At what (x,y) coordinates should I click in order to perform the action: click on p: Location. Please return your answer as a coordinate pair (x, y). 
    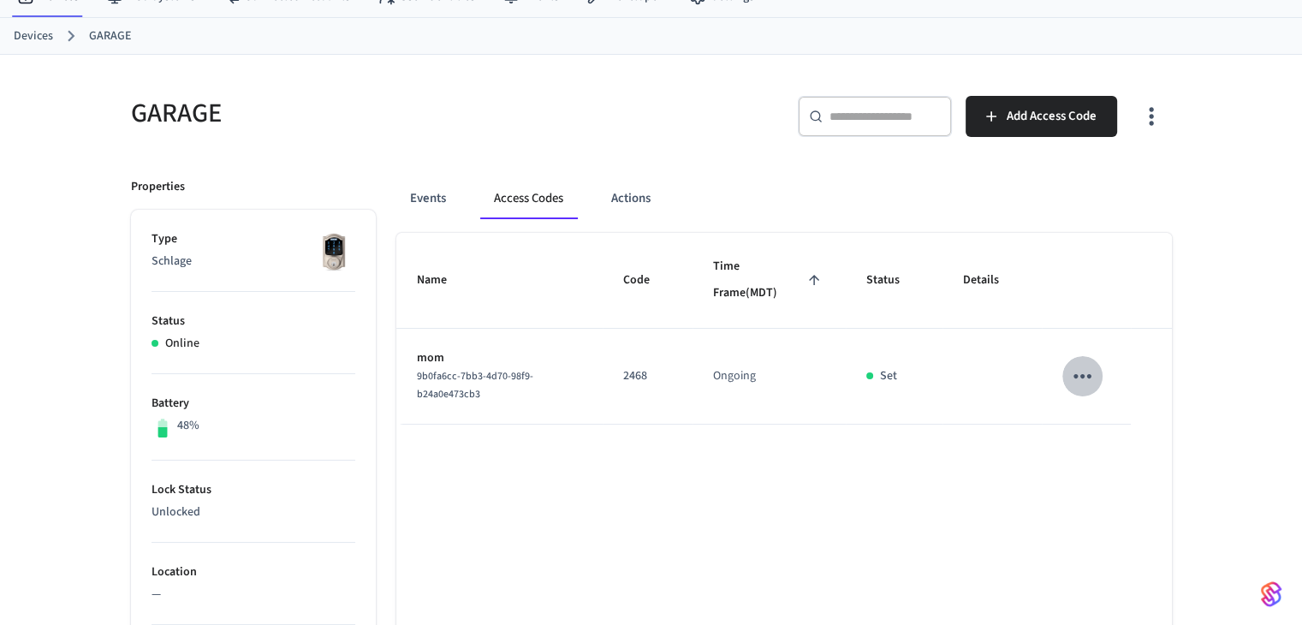
    Looking at the image, I should click on (253, 572).